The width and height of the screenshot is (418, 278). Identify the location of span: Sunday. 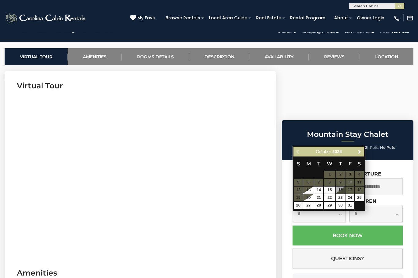
(299, 163).